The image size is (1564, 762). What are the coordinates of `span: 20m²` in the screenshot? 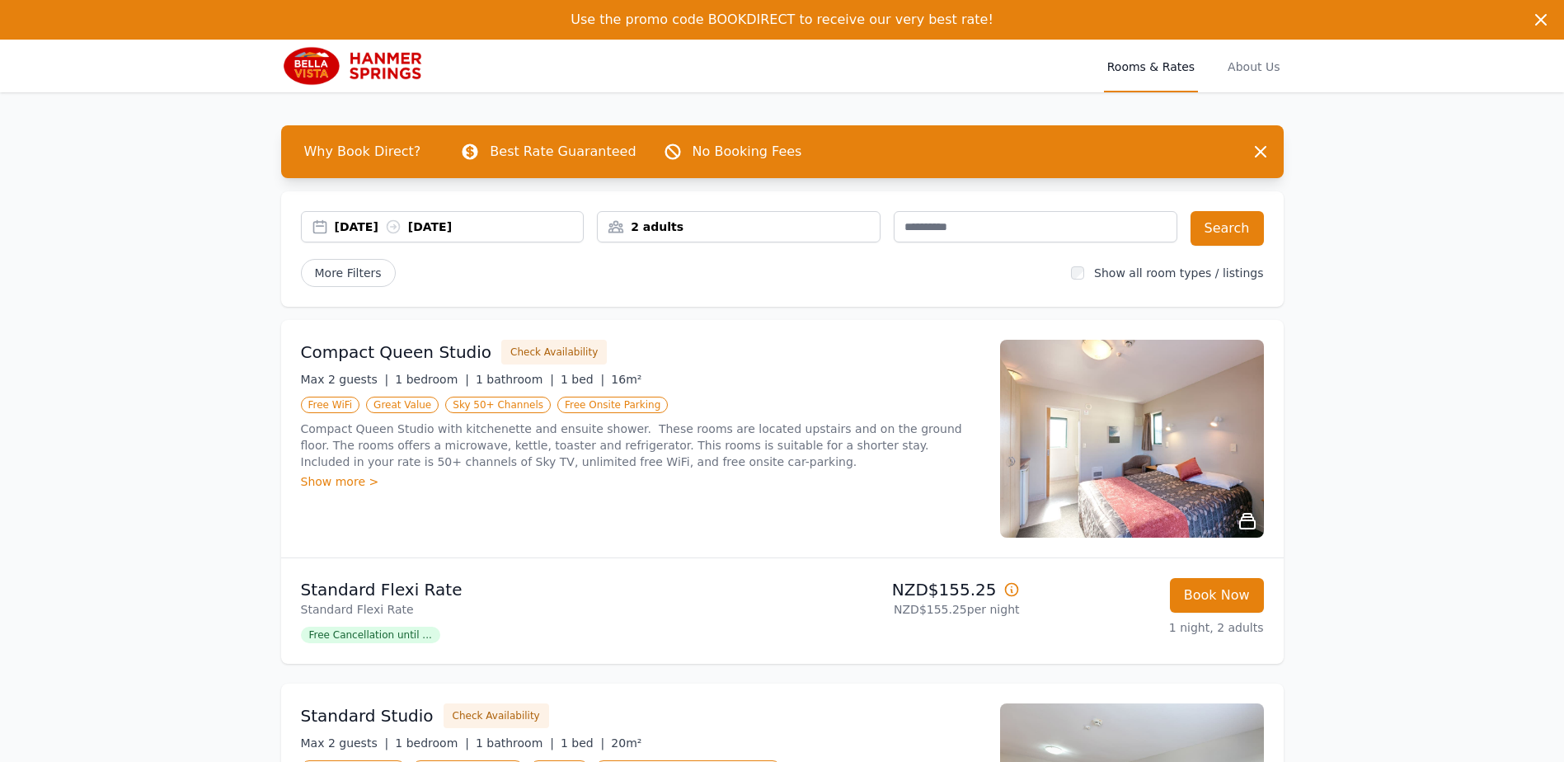 It's located at (626, 743).